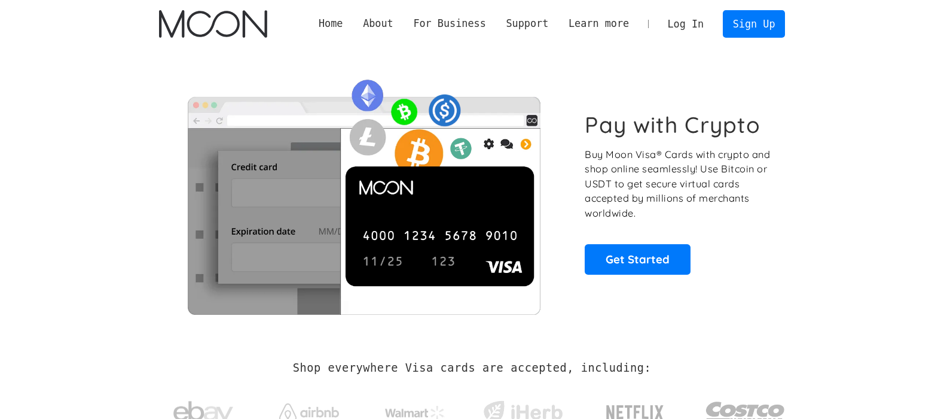 The width and height of the screenshot is (944, 419). I want to click on p: Buy Moon Visa® Cards with crypto and shop online seamlessly! Use Bitcoin or USDT to get secure vi..., so click(678, 184).